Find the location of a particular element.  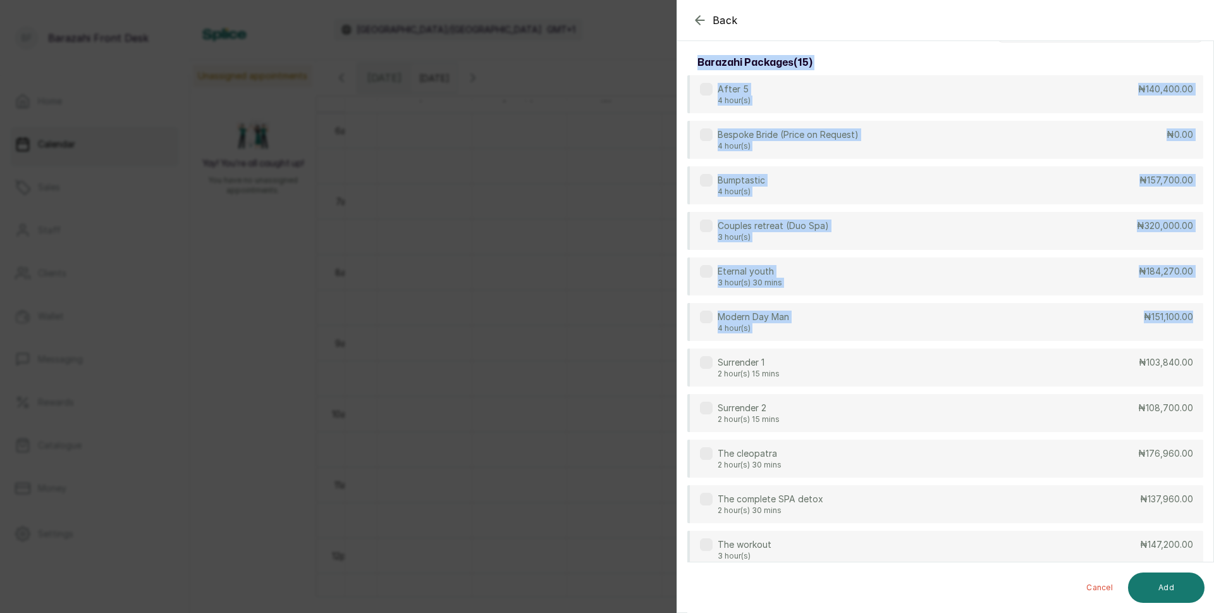

p: ₦157,700.00 is located at coordinates (1166, 180).